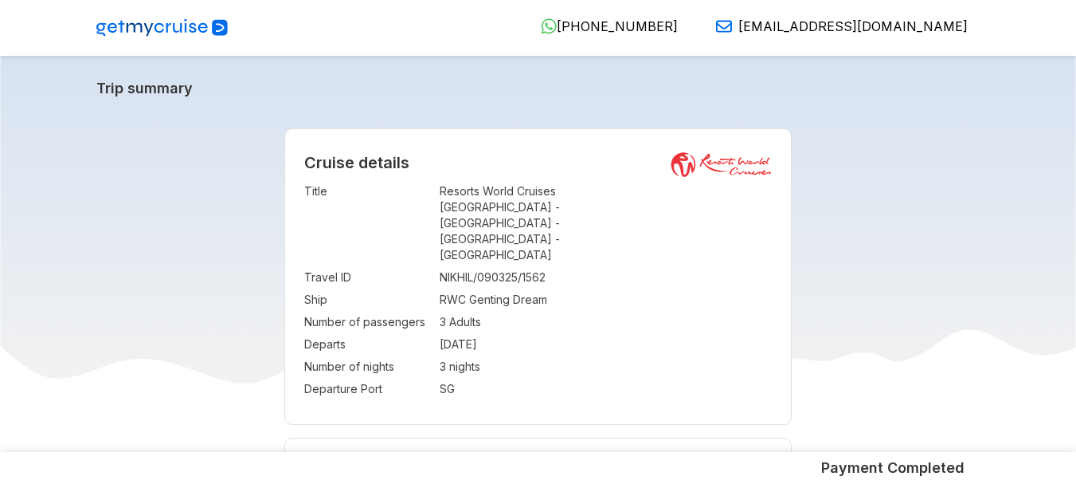  I want to click on td: SG, so click(606, 389).